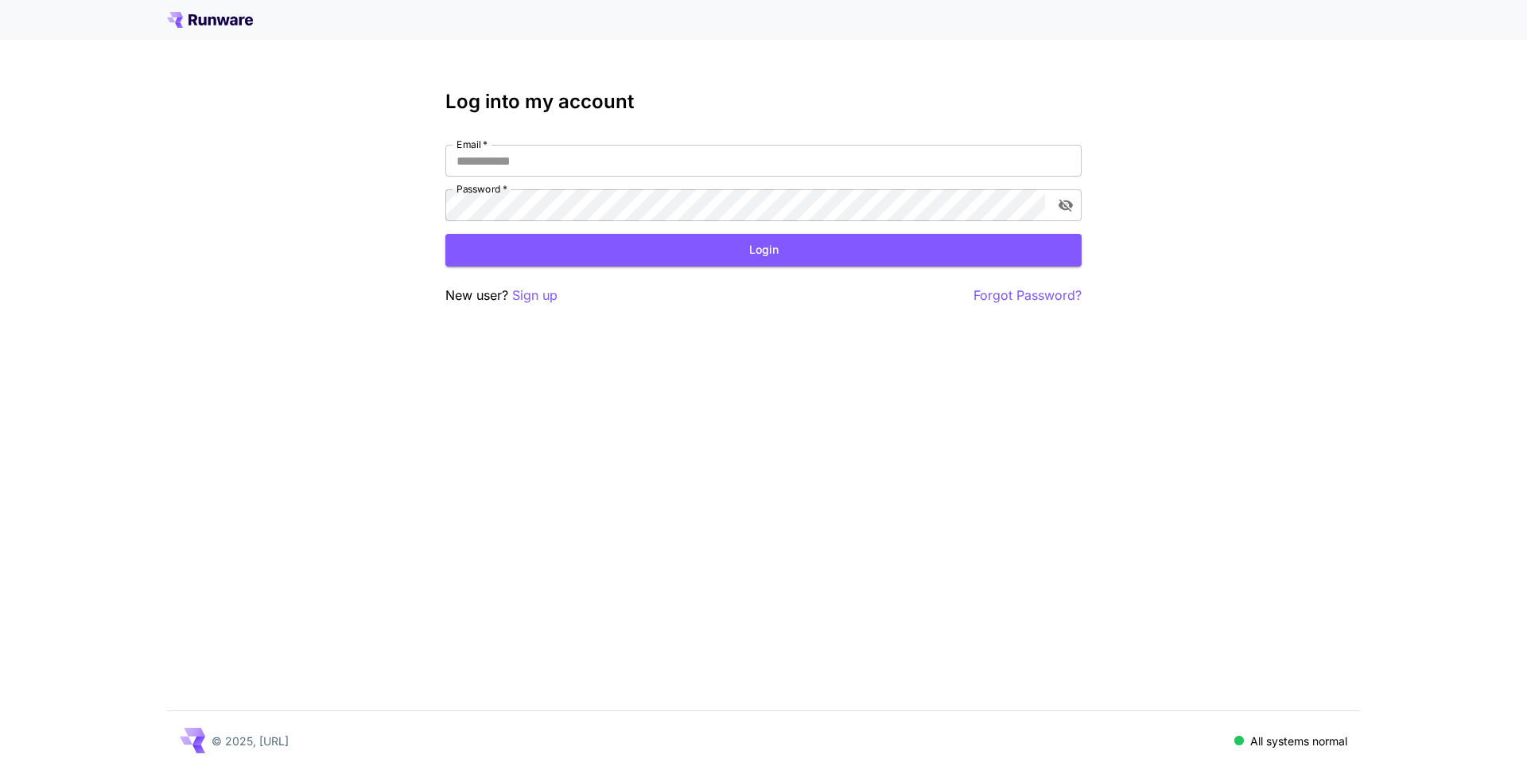  Describe the element at coordinates (1299, 741) in the screenshot. I see `p: All systems normal` at that location.